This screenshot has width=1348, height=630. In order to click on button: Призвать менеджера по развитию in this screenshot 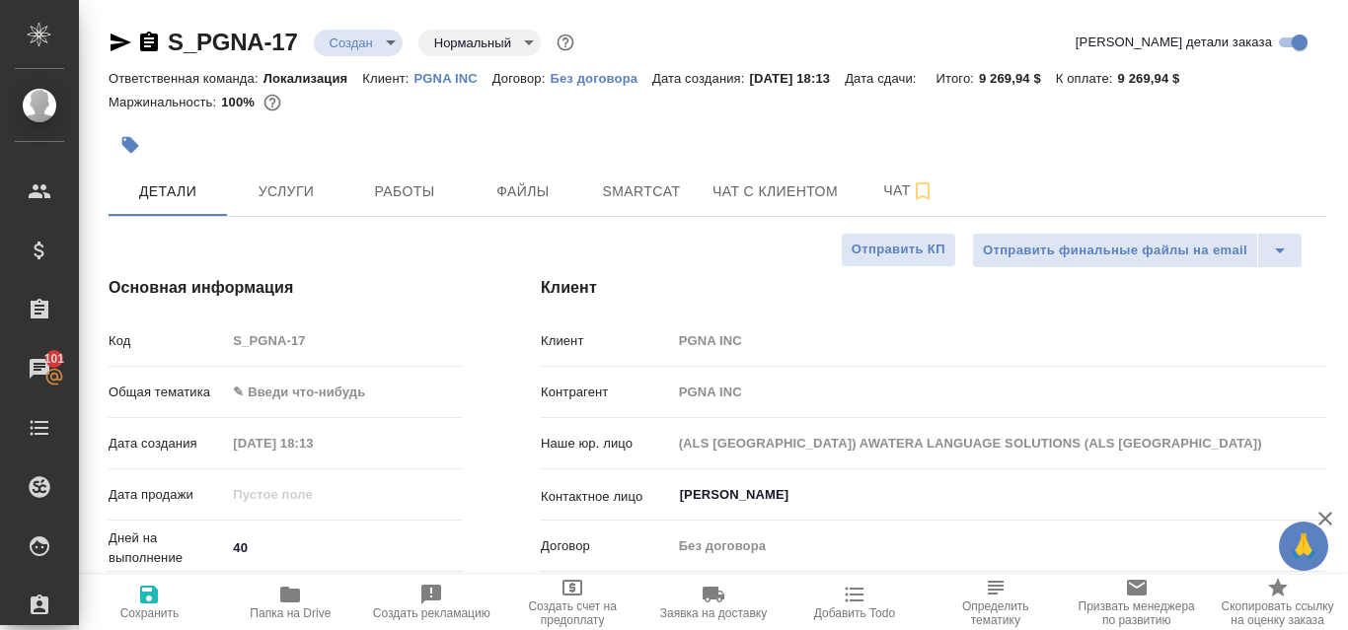, I will do `click(1135, 603)`.